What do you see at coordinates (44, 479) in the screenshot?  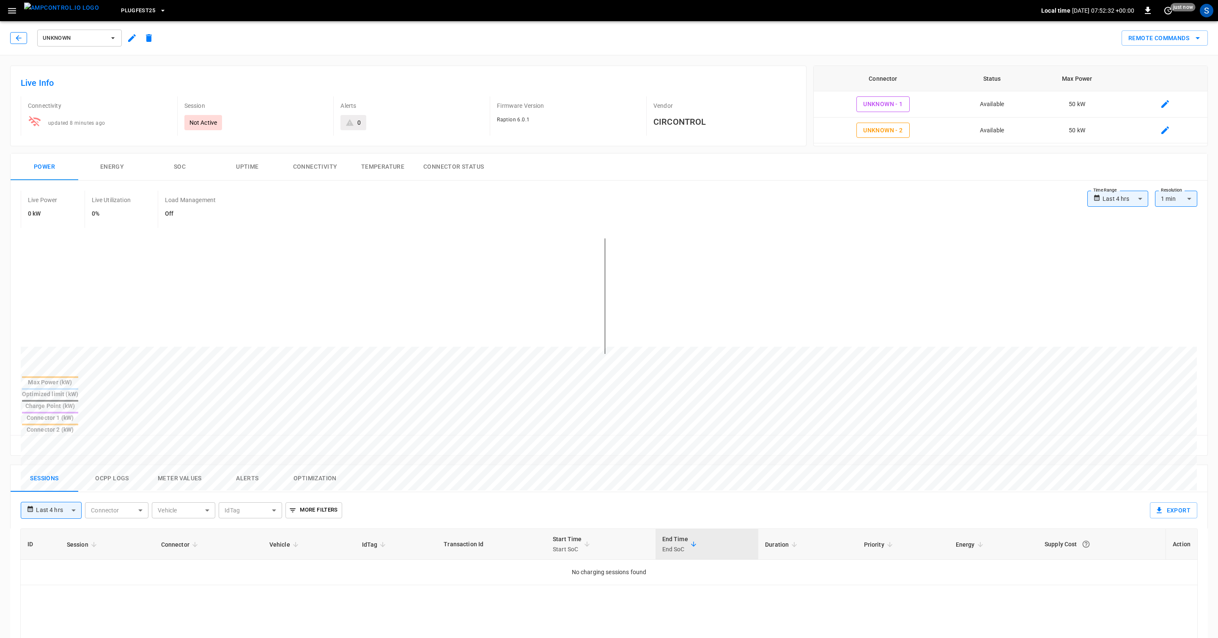 I see `button: Sessions` at bounding box center [44, 479].